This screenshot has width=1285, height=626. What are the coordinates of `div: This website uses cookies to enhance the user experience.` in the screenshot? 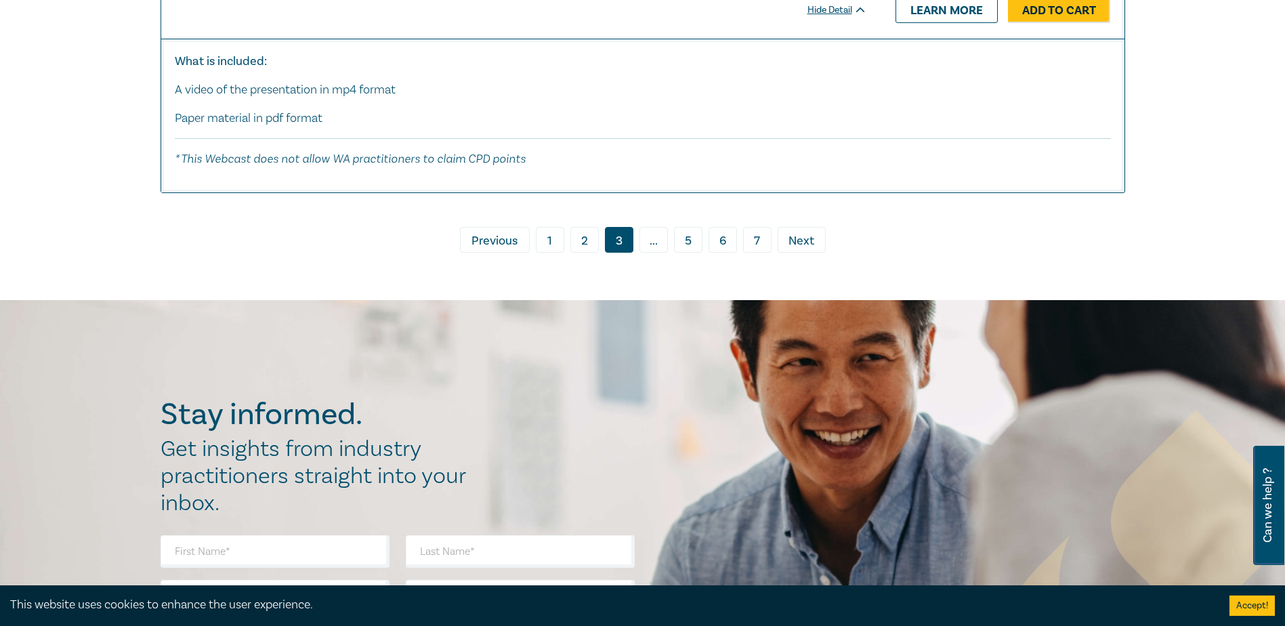 It's located at (609, 605).